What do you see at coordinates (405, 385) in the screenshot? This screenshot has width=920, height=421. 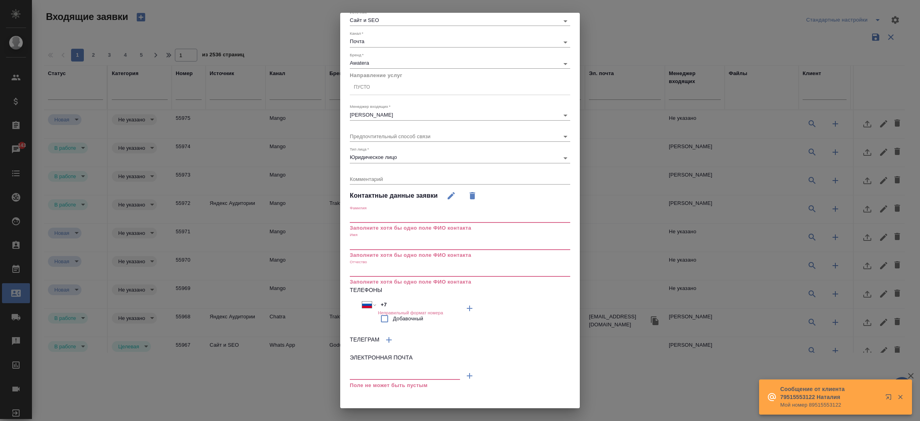 I see `p: Поле не может быть пустым` at bounding box center [405, 385].